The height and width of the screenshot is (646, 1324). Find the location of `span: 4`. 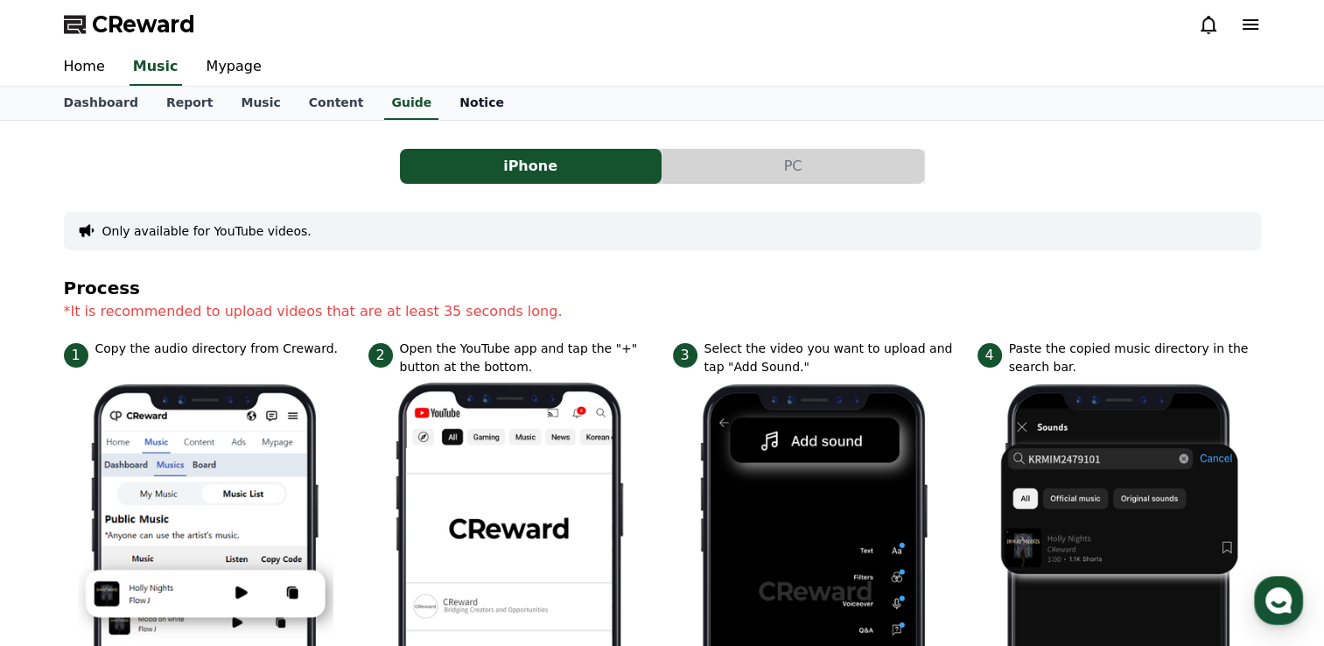

span: 4 is located at coordinates (990, 355).